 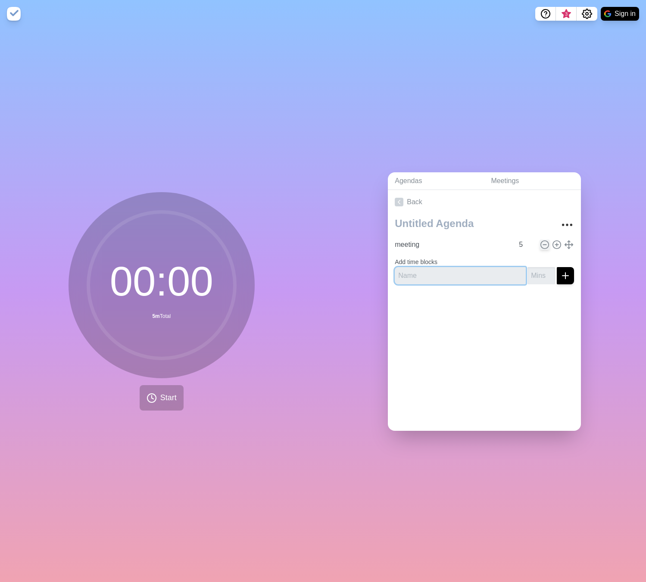 What do you see at coordinates (587, 14) in the screenshot?
I see `button: Settings` at bounding box center [587, 14].